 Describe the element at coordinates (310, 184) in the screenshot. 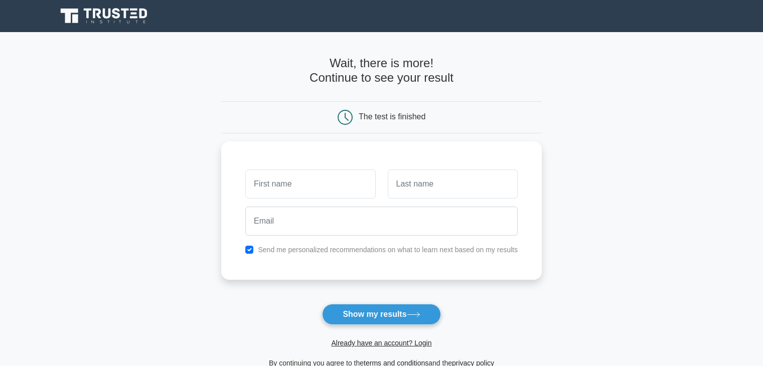

I see `input: First name` at that location.